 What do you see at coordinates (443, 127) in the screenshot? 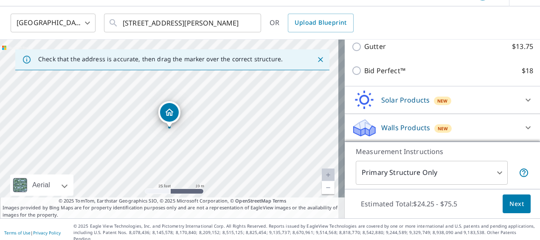
I see `div: Walls ProductsNew` at bounding box center [443, 127].